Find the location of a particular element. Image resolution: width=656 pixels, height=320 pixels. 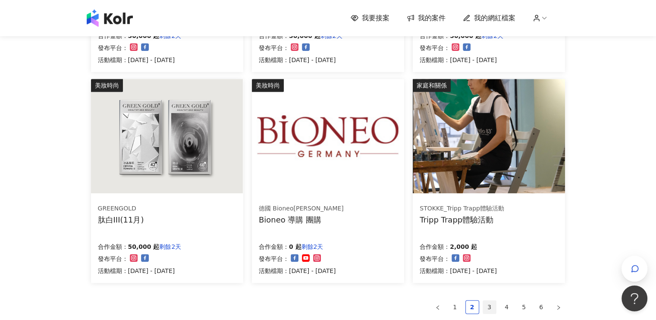

p: 0 起 is located at coordinates (295, 247).